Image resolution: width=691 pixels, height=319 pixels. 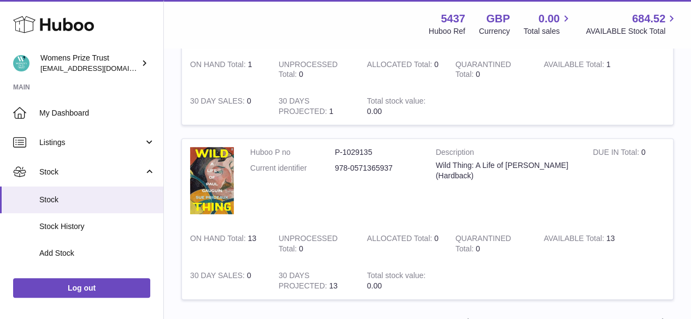 I want to click on span: Total sales, so click(x=547, y=31).